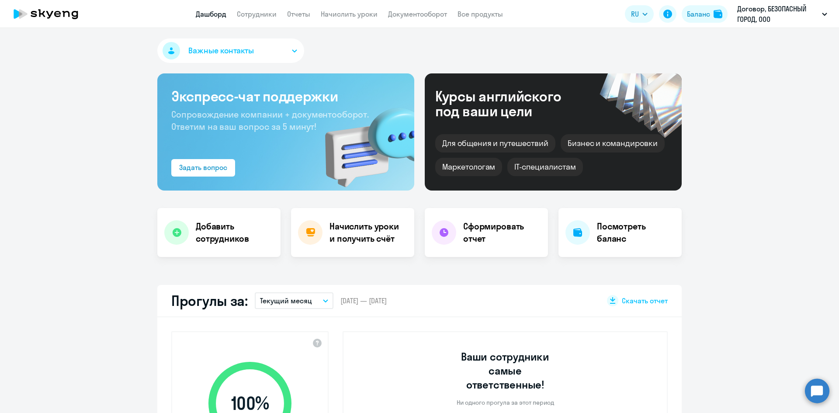  What do you see at coordinates (505, 371) in the screenshot?
I see `h3: Ваши сотрудники самые ответственные!` at bounding box center [505, 371].